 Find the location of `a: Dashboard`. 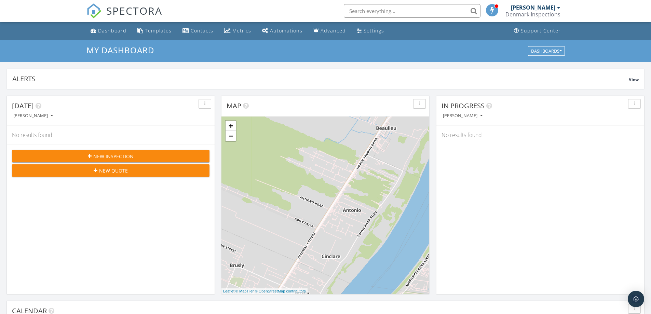

a: Dashboard is located at coordinates (108, 31).